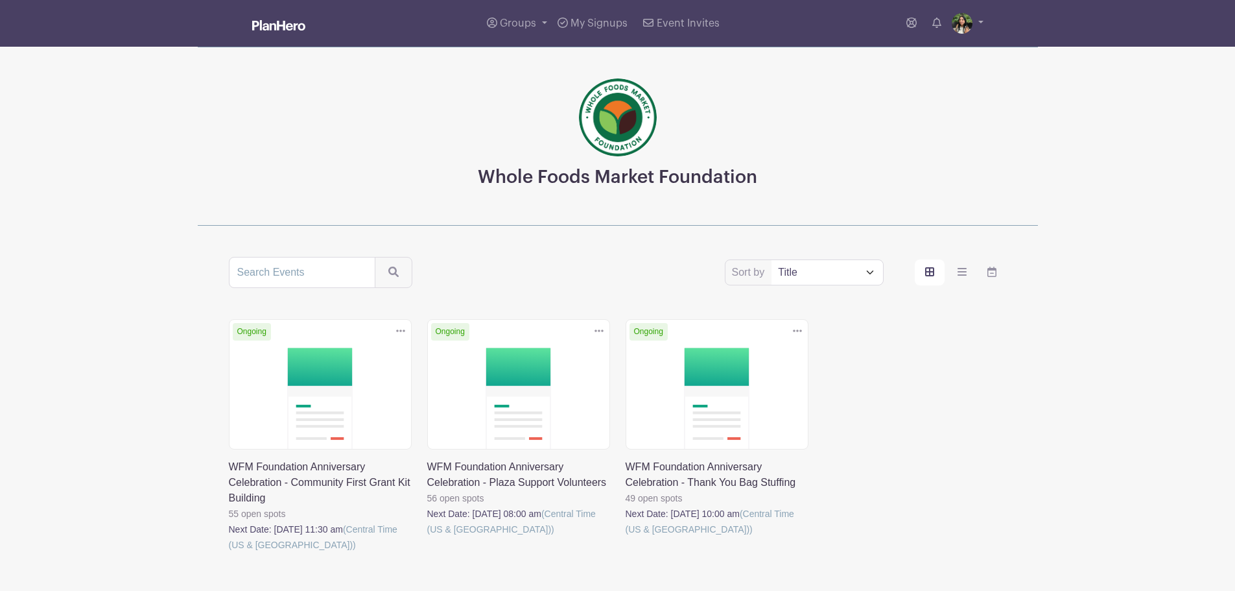 This screenshot has width=1235, height=591. Describe the element at coordinates (518, 23) in the screenshot. I see `span: Groups` at that location.